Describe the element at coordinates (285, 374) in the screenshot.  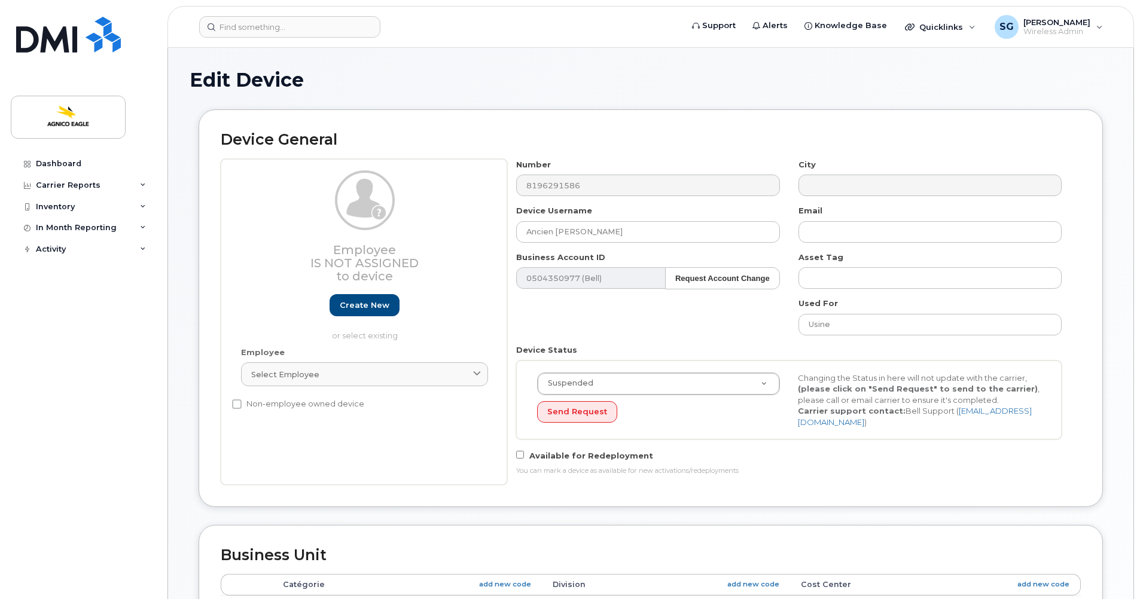
I see `span: Select employee` at that location.